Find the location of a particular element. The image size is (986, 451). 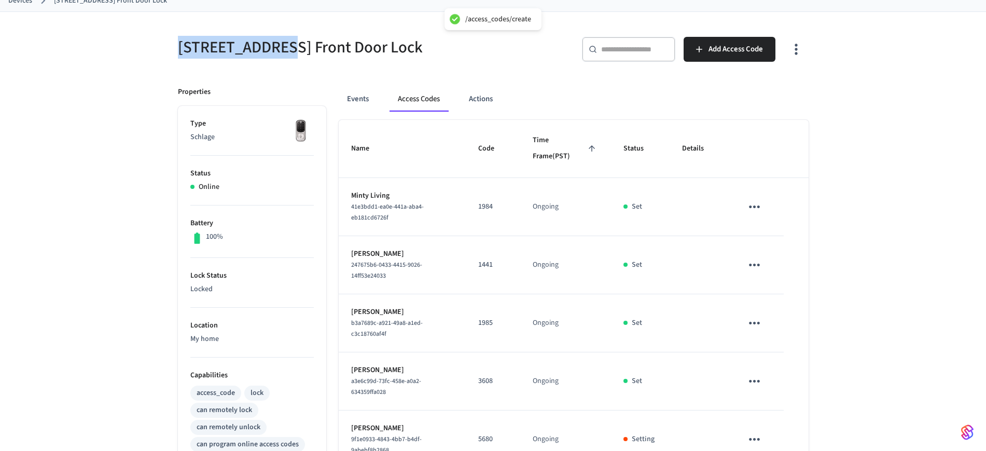

img: Yale Assure Touchscreen Wifi Smart Lock, Satin Nickel, Front is located at coordinates (301, 131).